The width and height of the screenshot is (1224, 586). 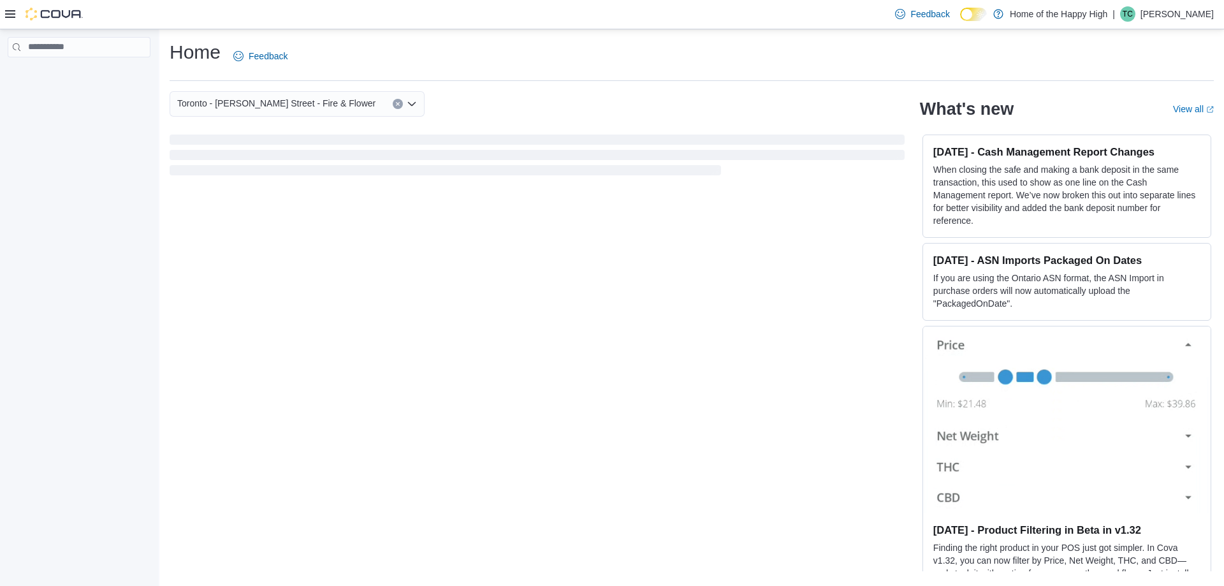 I want to click on p: Home of the Happy High, so click(x=1058, y=14).